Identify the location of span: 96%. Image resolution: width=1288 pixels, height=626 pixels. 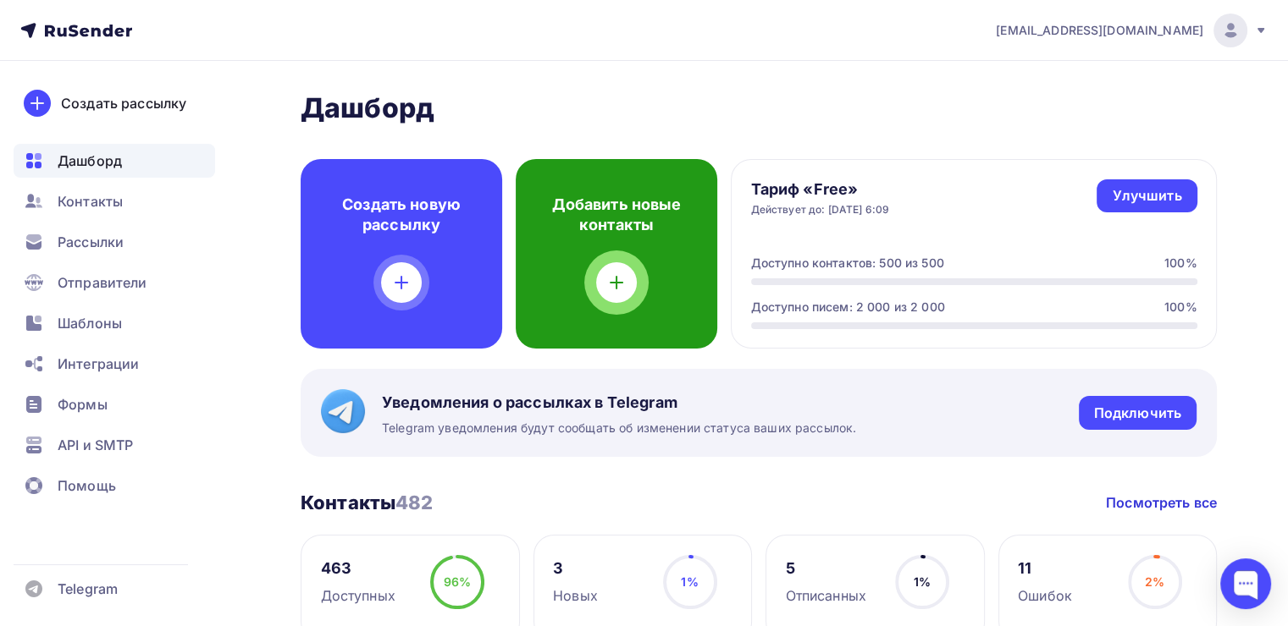
(457, 582).